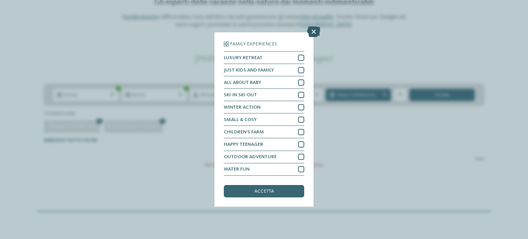 The width and height of the screenshot is (528, 239). I want to click on span: OUTDOOR ADVENTURE, so click(250, 157).